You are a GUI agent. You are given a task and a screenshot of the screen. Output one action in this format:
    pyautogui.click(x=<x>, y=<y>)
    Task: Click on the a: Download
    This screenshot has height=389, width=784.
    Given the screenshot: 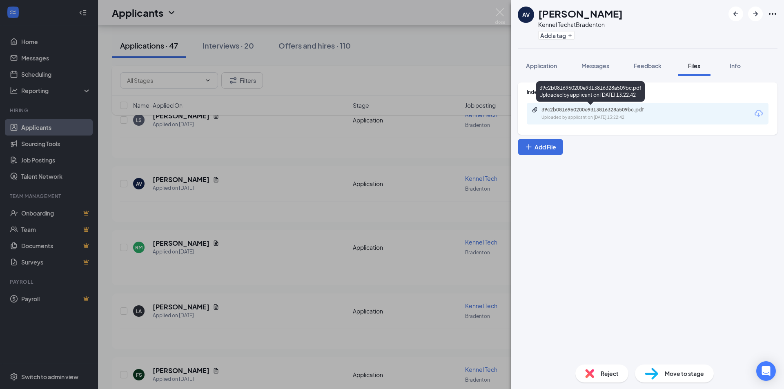 What is the action you would take?
    pyautogui.click(x=759, y=114)
    